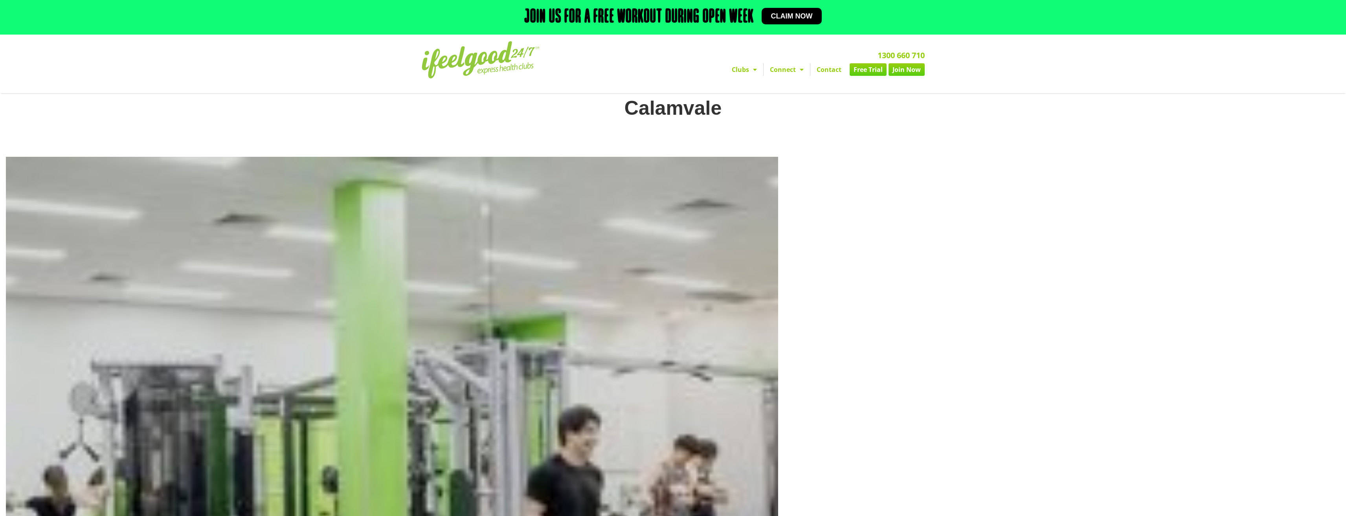 This screenshot has height=516, width=1346. I want to click on a: Clubs, so click(744, 70).